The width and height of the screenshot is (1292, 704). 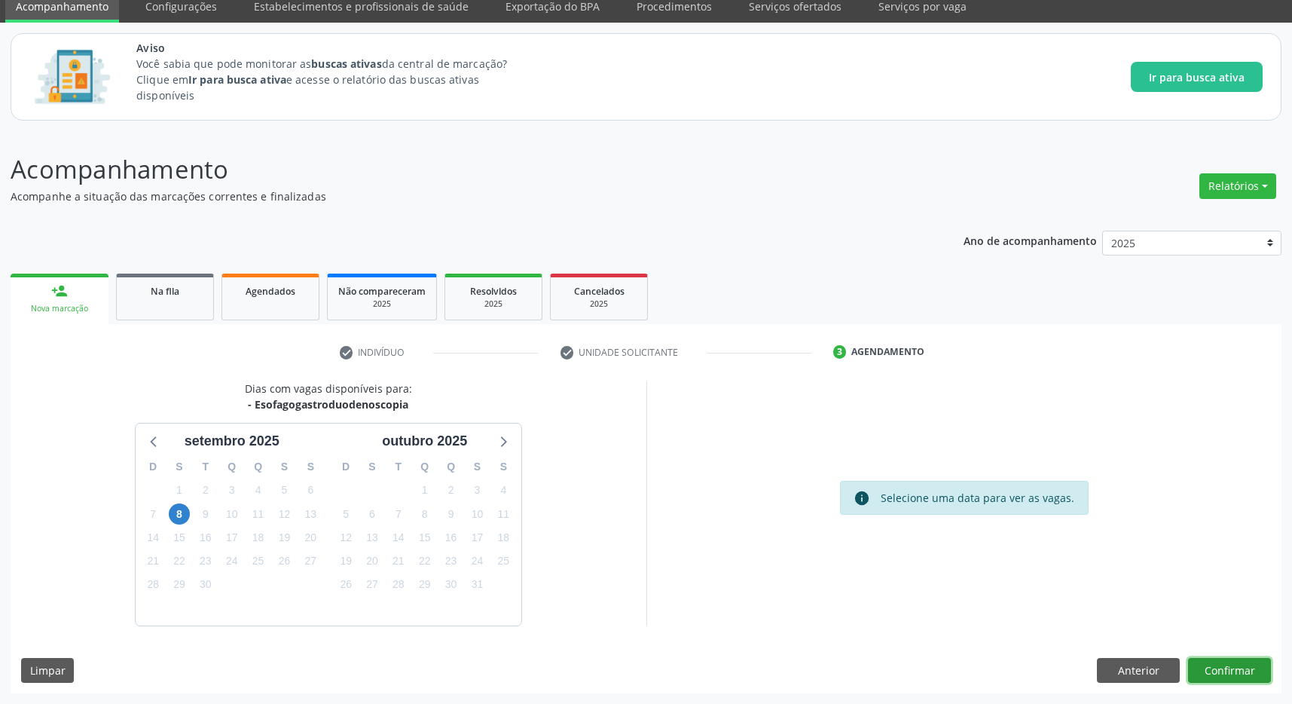 What do you see at coordinates (398, 537) in the screenshot?
I see `span: terça-feira, 14 de outubro de 2025` at bounding box center [398, 537].